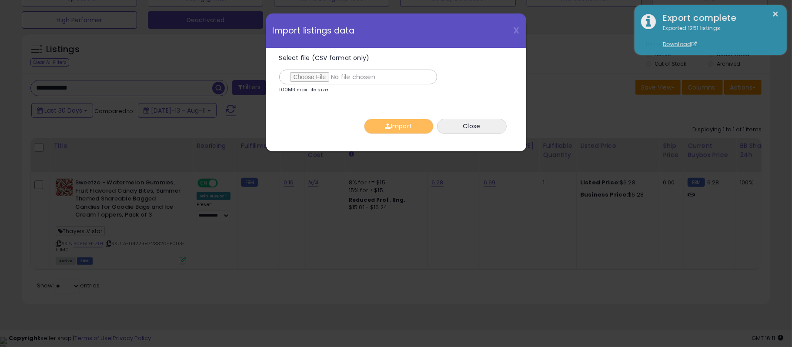 The height and width of the screenshot is (347, 792). What do you see at coordinates (680, 44) in the screenshot?
I see `a: Download` at bounding box center [680, 44].